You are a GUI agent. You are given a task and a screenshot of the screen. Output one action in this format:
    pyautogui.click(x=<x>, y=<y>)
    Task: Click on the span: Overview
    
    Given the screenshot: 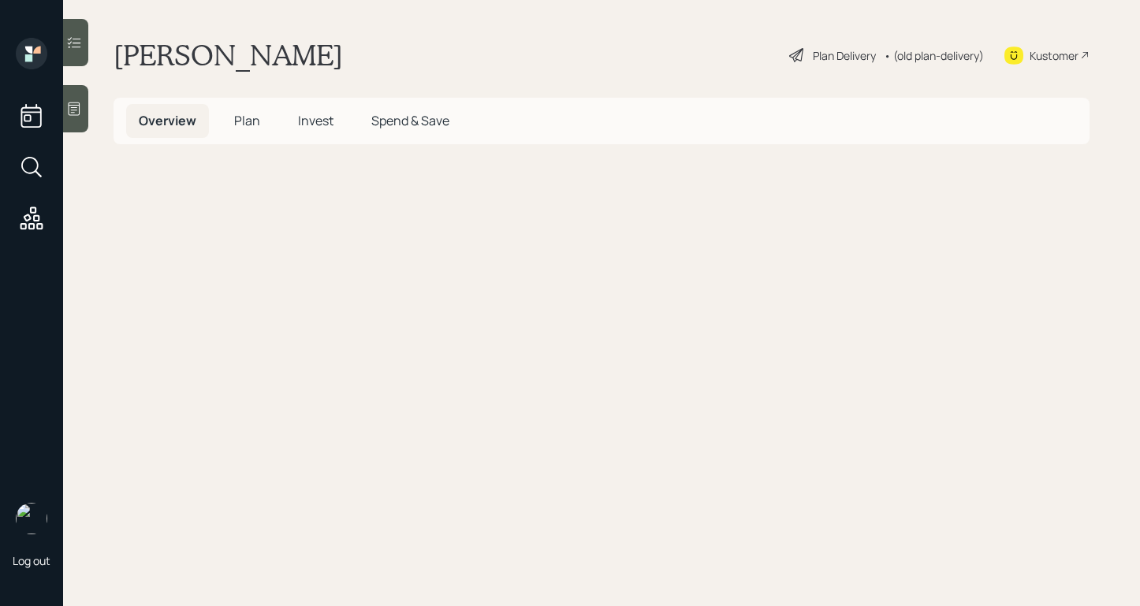 What is the action you would take?
    pyautogui.click(x=167, y=121)
    